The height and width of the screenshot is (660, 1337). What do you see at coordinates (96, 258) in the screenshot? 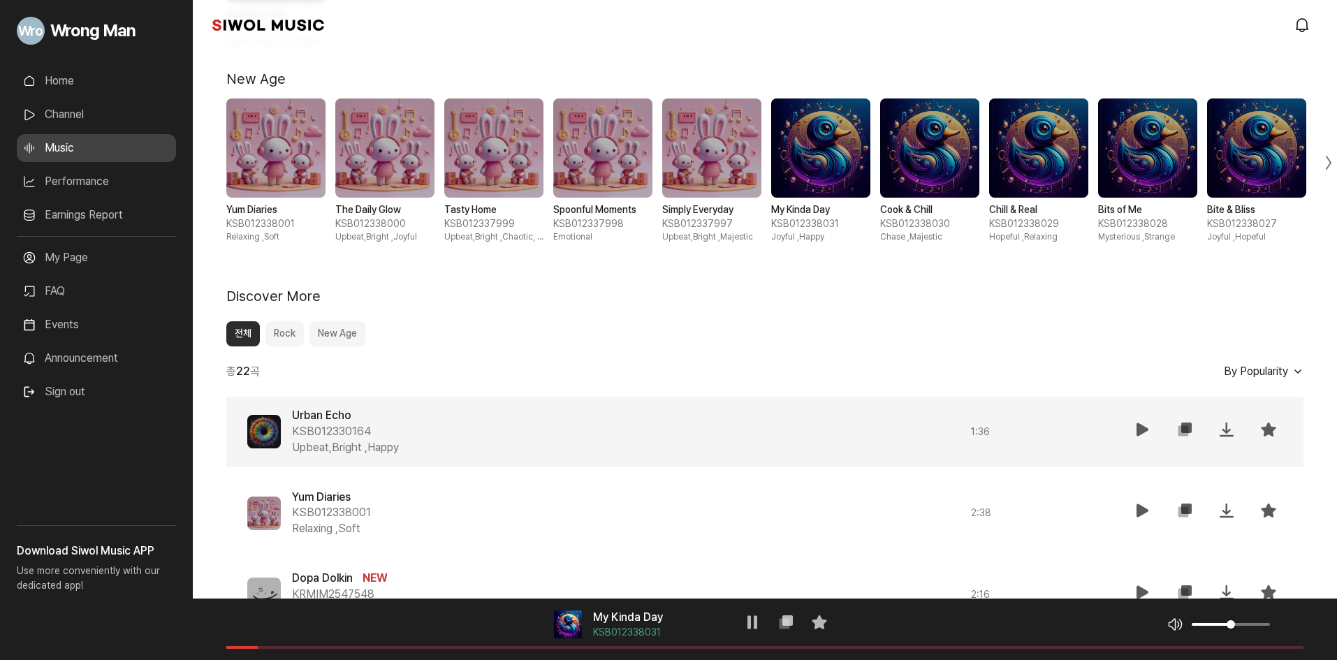
I see `a: My Page` at bounding box center [96, 258].